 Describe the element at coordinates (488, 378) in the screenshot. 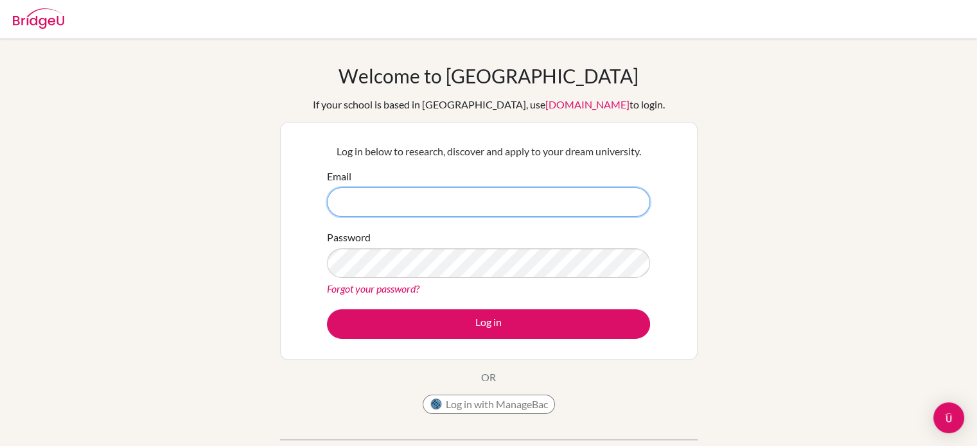

I see `p: OR` at that location.